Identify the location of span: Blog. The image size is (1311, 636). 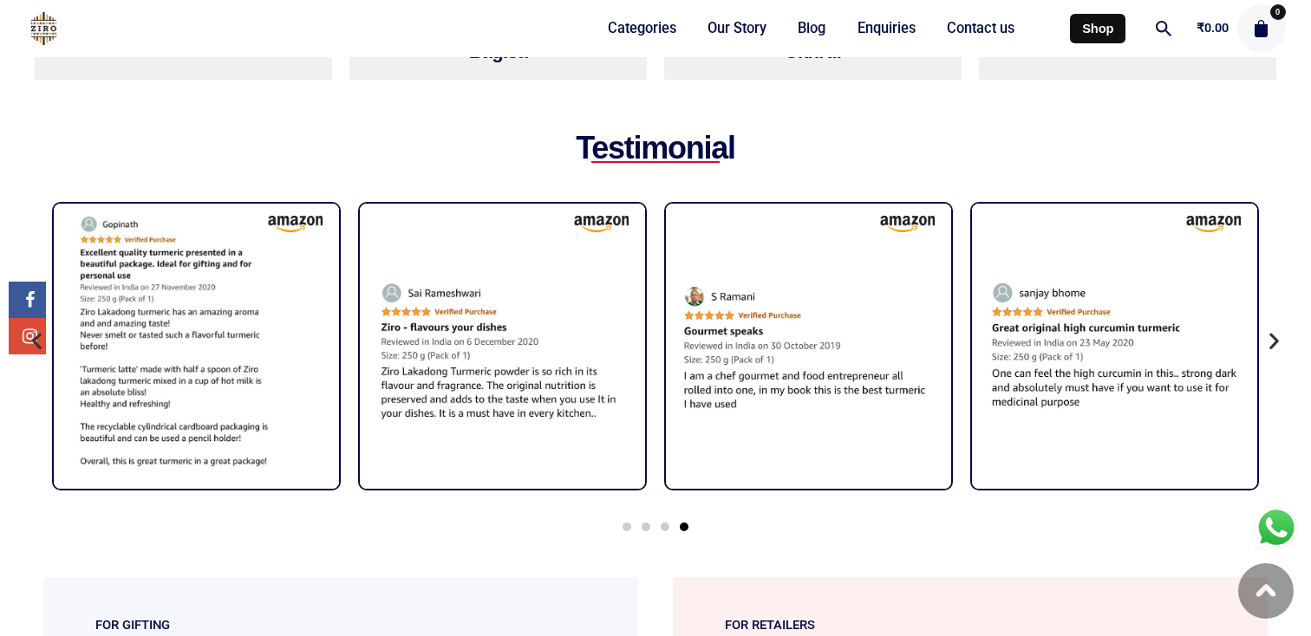
(811, 28).